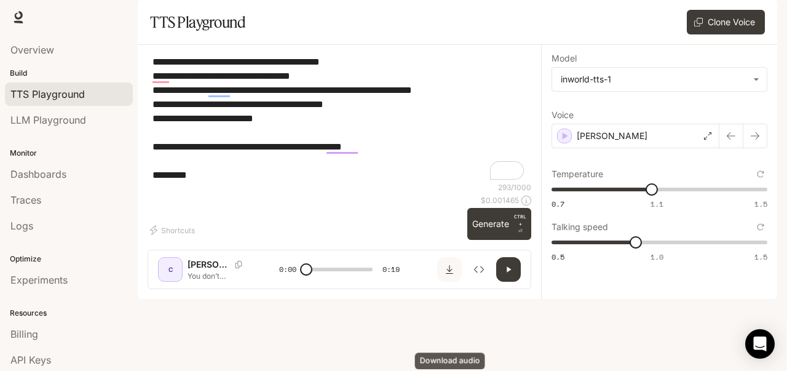  Describe the element at coordinates (288, 269) in the screenshot. I see `span: 0:00` at that location.